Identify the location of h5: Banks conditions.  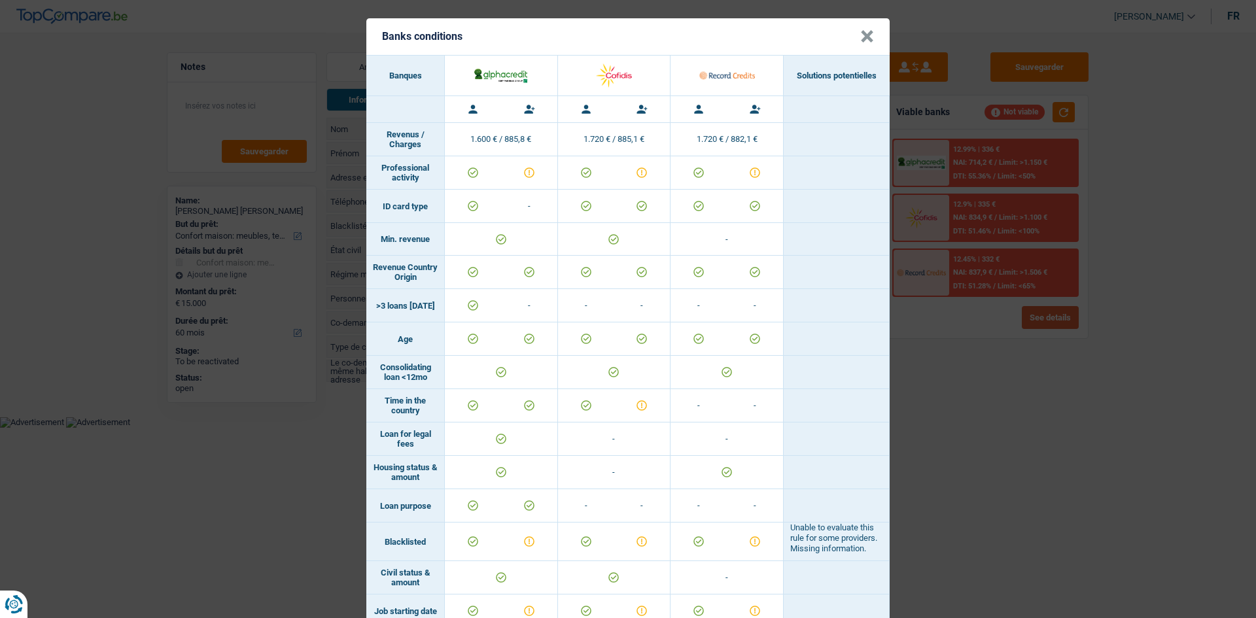
(422, 36).